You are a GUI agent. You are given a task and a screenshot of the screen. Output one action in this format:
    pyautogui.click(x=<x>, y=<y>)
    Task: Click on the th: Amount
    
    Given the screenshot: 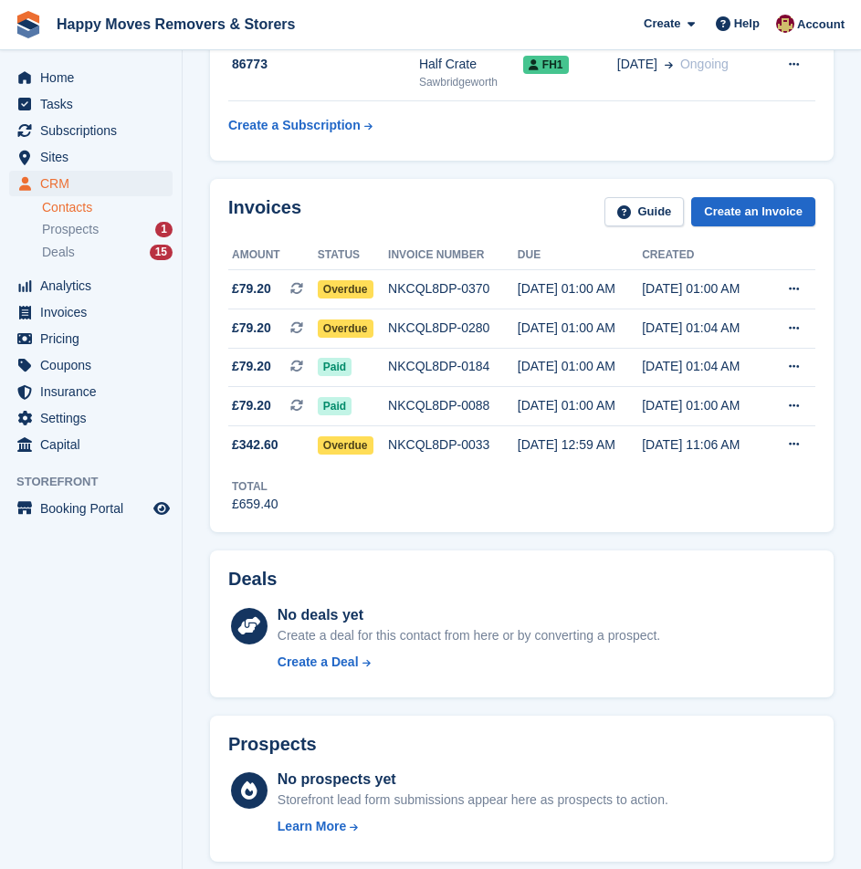 What is the action you would take?
    pyautogui.click(x=273, y=256)
    